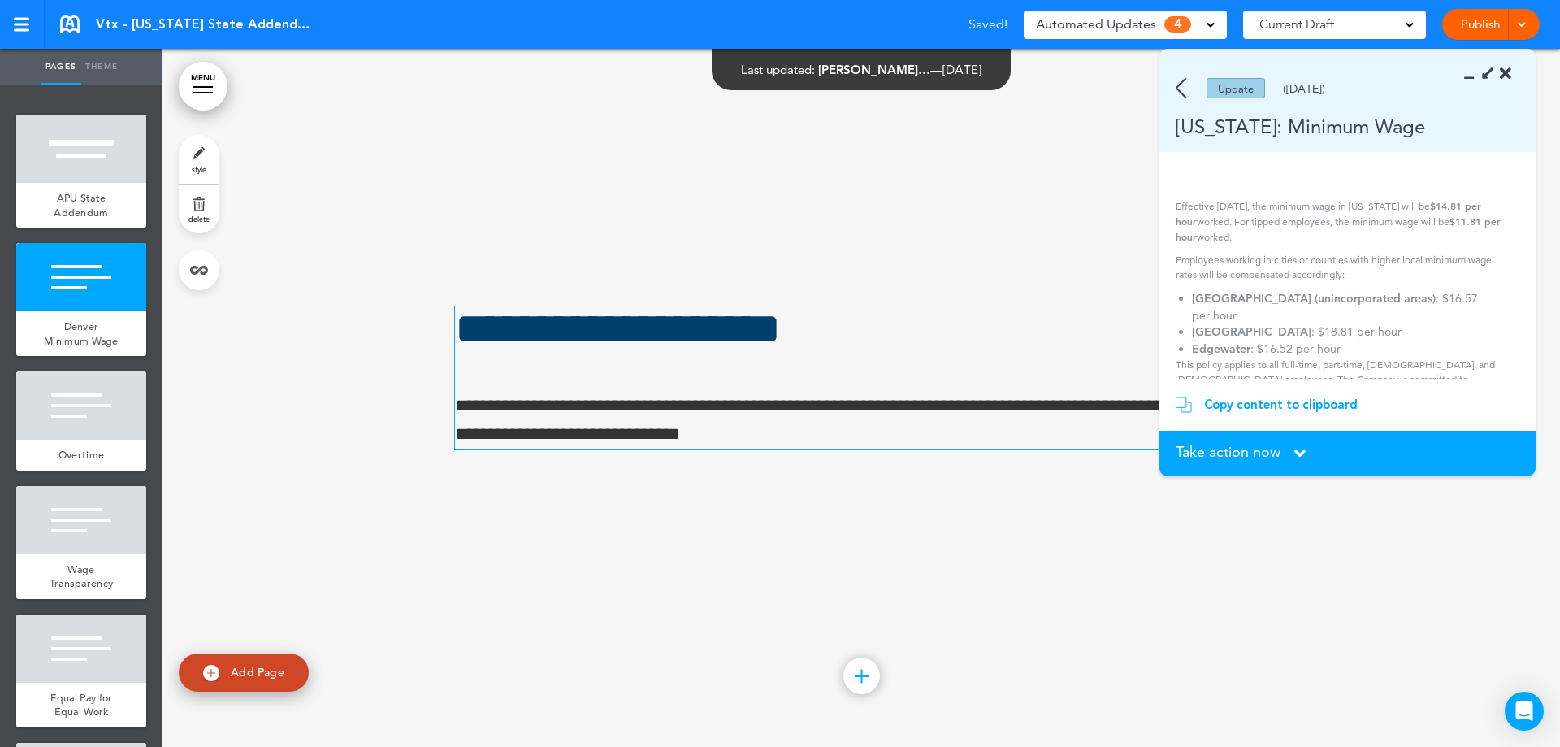 The height and width of the screenshot is (747, 1560). I want to click on a: MENU, so click(203, 86).